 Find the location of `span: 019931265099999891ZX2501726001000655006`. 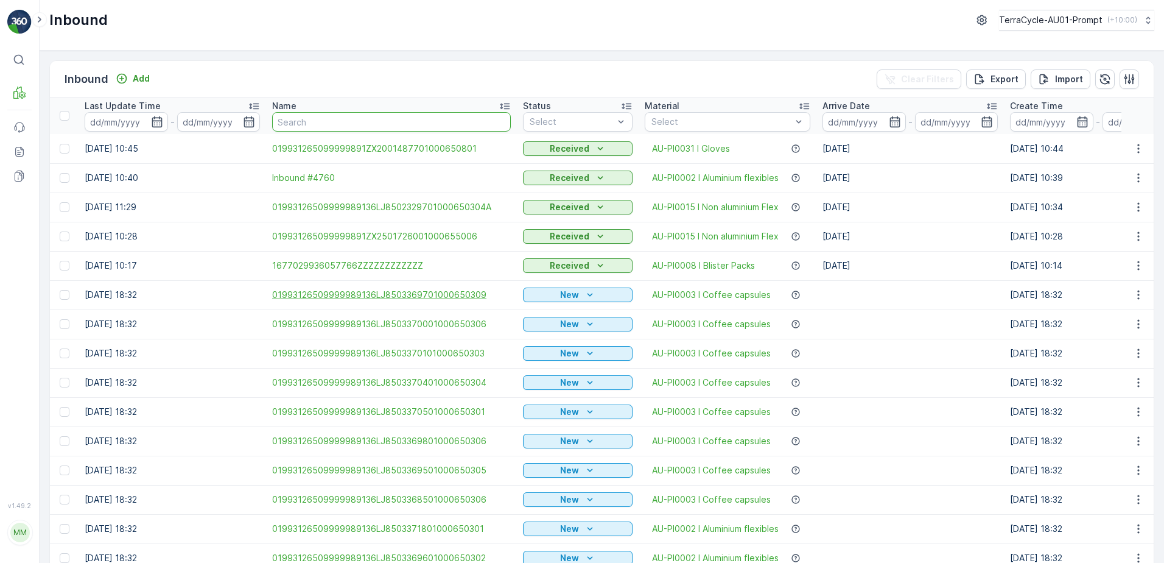

span: 019931265099999891ZX2501726001000655006 is located at coordinates (392, 236).